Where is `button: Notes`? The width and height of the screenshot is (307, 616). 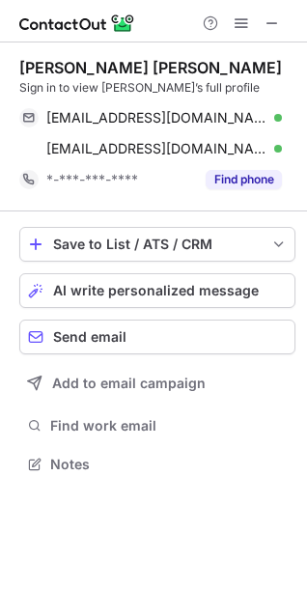 button: Notes is located at coordinates (157, 464).